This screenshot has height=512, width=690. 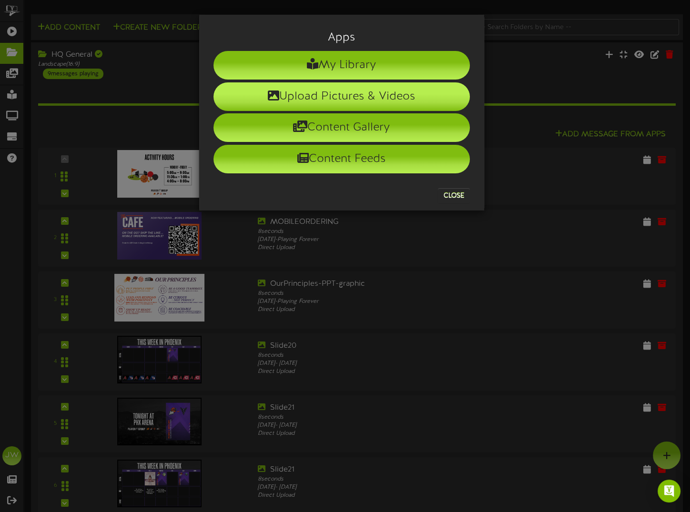 I want to click on li: My Library, so click(x=342, y=65).